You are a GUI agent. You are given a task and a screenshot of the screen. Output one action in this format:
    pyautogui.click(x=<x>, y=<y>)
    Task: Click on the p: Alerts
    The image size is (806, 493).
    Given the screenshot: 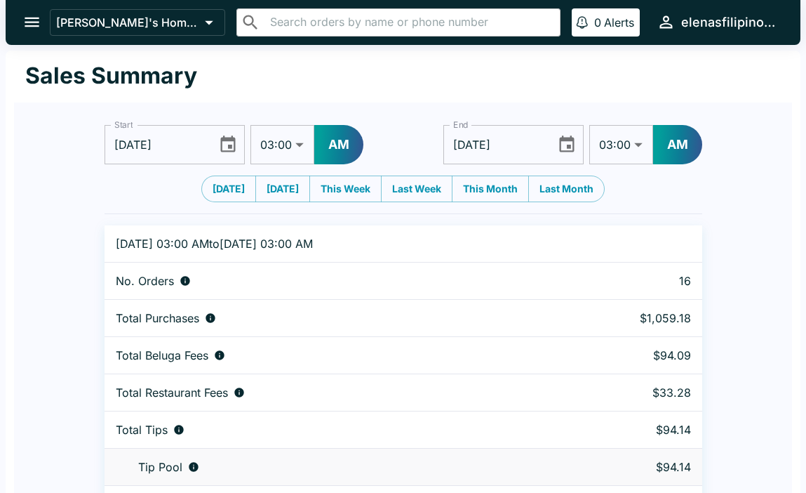 What is the action you would take?
    pyautogui.click(x=619, y=22)
    